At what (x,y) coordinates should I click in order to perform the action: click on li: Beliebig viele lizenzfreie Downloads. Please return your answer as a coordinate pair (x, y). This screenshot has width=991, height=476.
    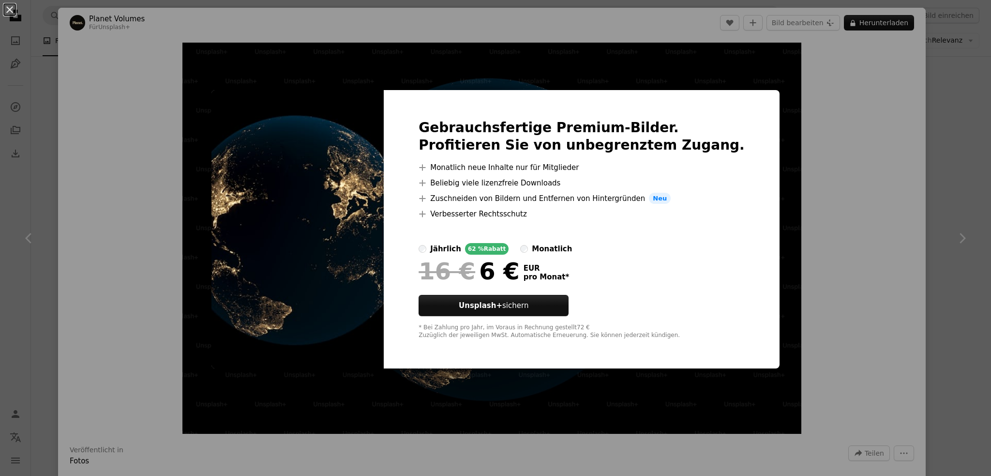
    Looking at the image, I should click on (582, 183).